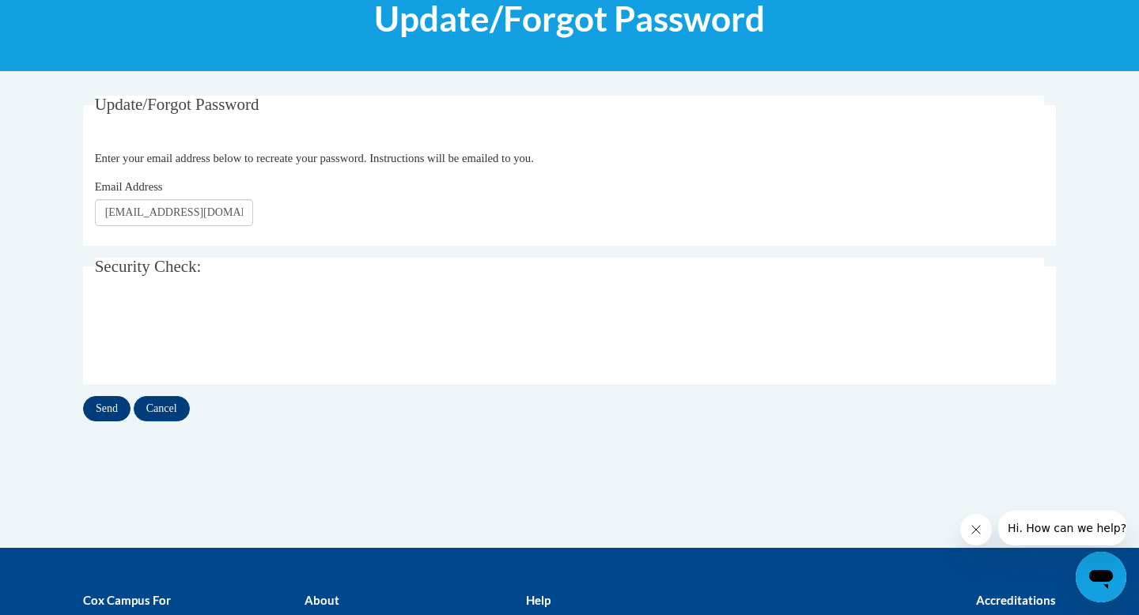 The image size is (1139, 615). I want to click on input: Send, so click(107, 409).